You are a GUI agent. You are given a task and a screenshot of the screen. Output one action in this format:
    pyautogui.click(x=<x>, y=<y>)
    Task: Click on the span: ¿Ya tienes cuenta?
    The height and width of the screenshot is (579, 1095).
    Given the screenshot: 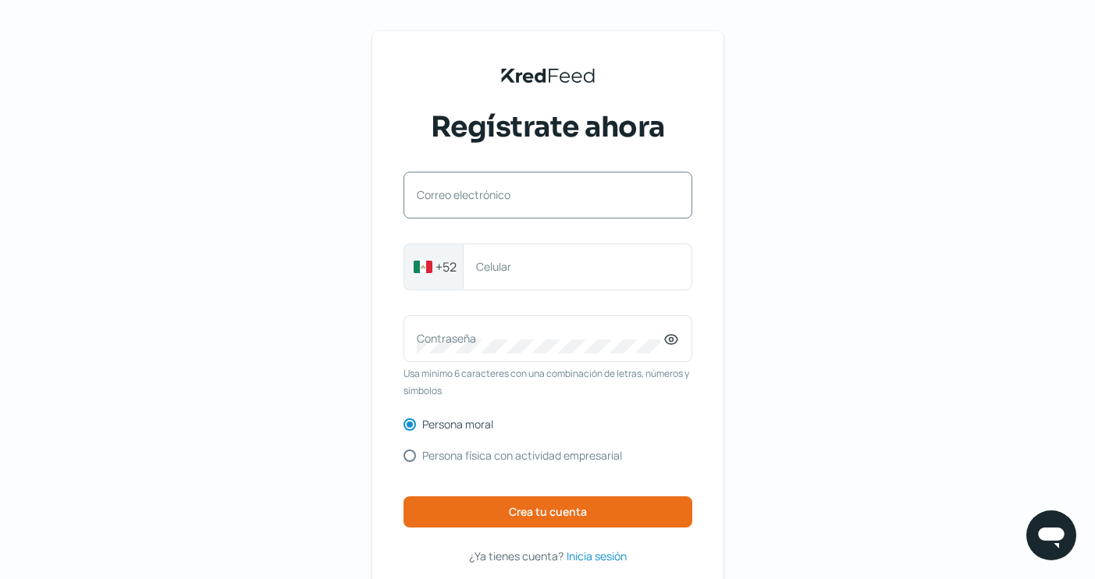 What is the action you would take?
    pyautogui.click(x=516, y=556)
    